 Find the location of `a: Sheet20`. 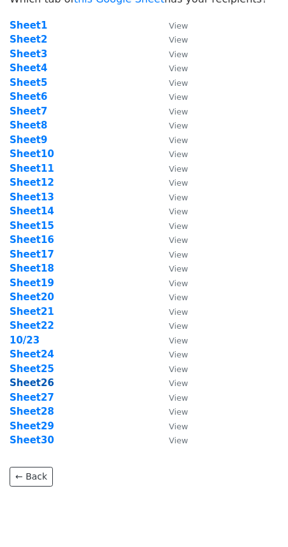

a: Sheet20 is located at coordinates (32, 297).